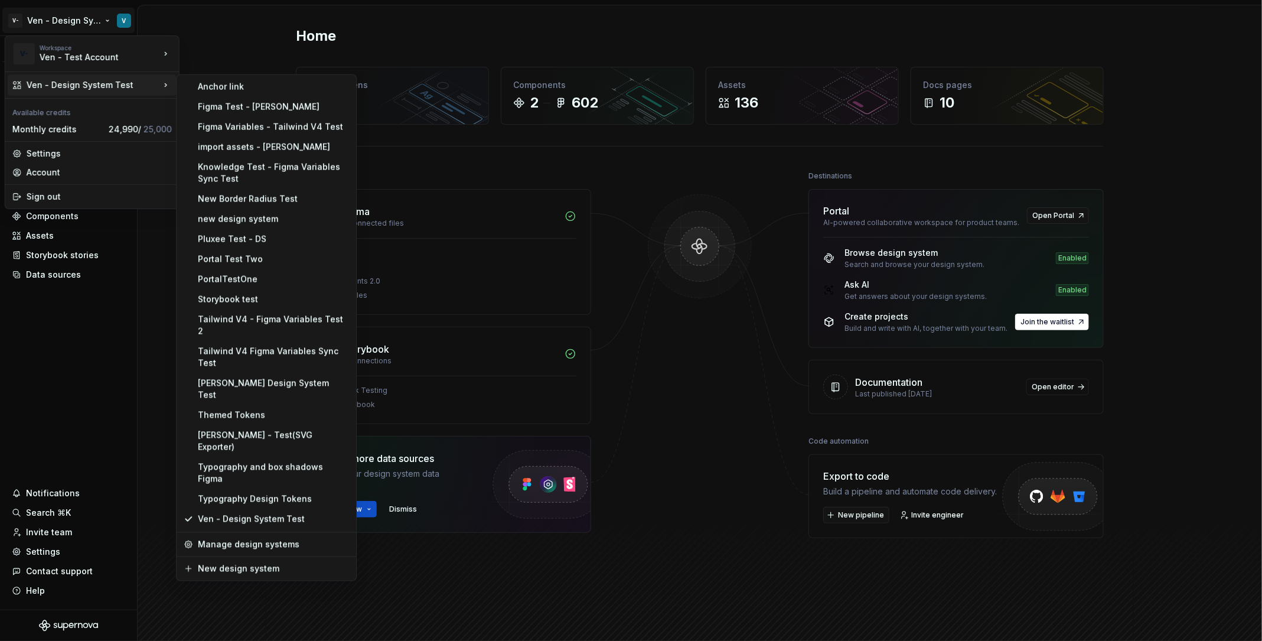 The height and width of the screenshot is (641, 1262). What do you see at coordinates (274, 326) in the screenshot?
I see `div: Tailwind V4 - Figma Variables Test 2` at bounding box center [274, 326].